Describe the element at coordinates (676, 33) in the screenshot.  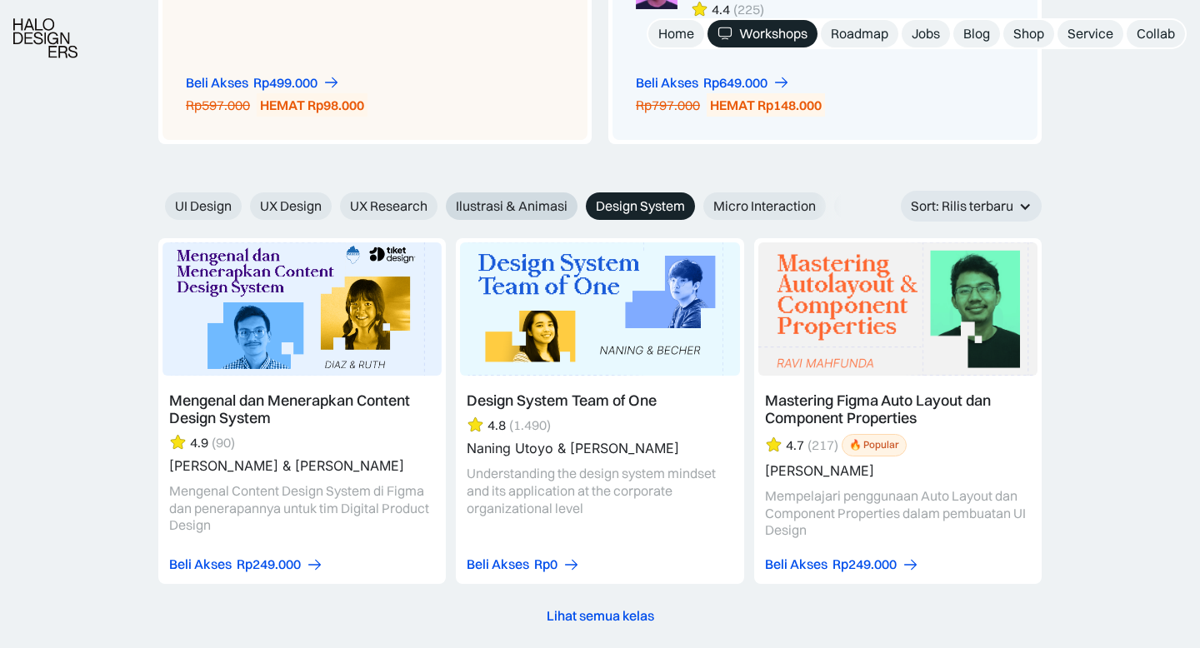
I see `a: Home` at that location.